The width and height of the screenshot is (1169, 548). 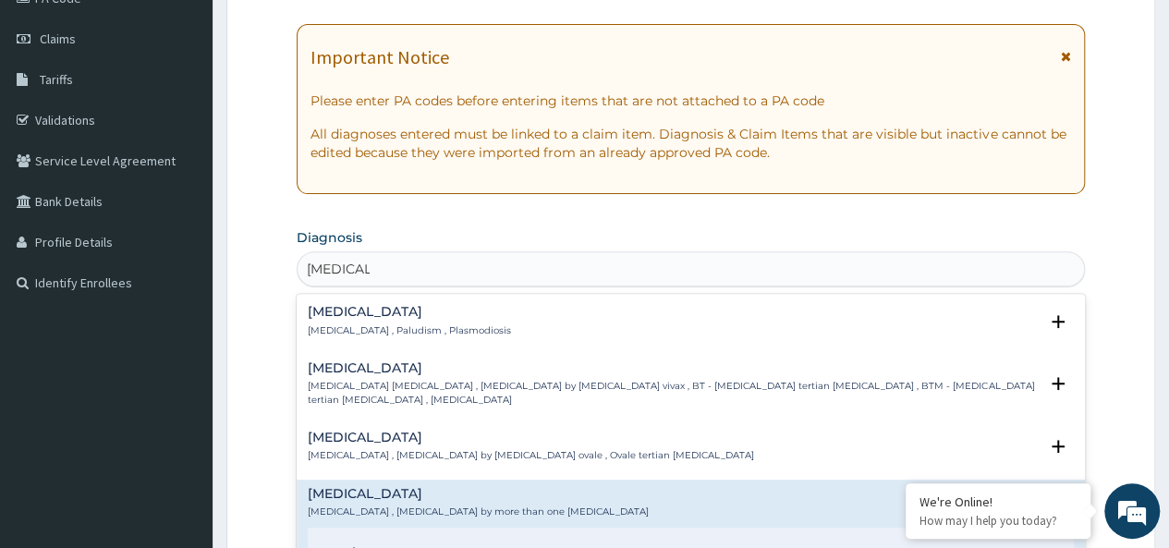 I want to click on p: Please enter PA codes before entering items that are not attached to a PA code, so click(x=690, y=101).